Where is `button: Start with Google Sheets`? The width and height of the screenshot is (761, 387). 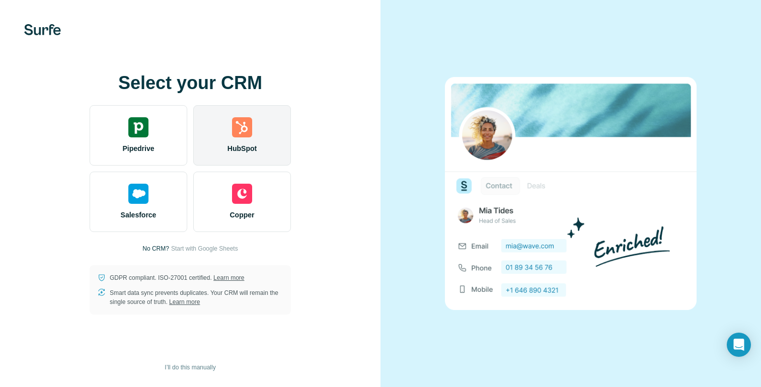 button: Start with Google Sheets is located at coordinates (204, 249).